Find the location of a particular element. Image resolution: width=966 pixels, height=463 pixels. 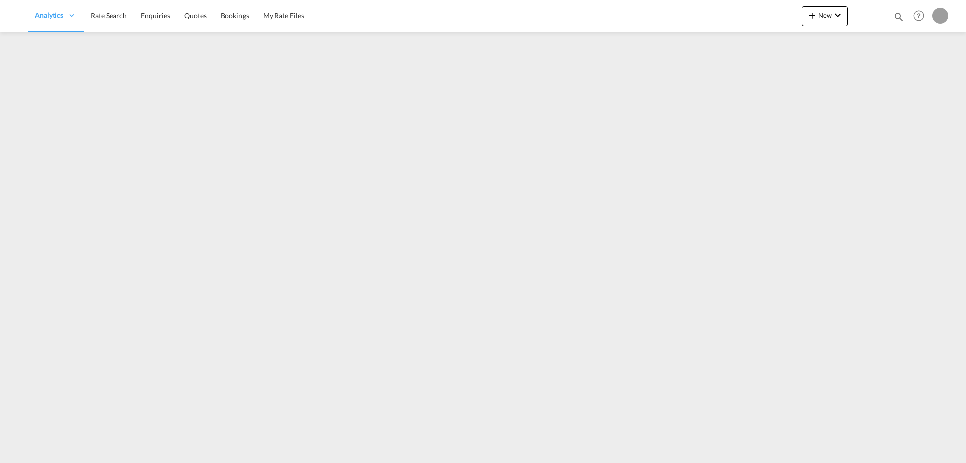

md-icon: icon-chevron-down is located at coordinates (838, 15).